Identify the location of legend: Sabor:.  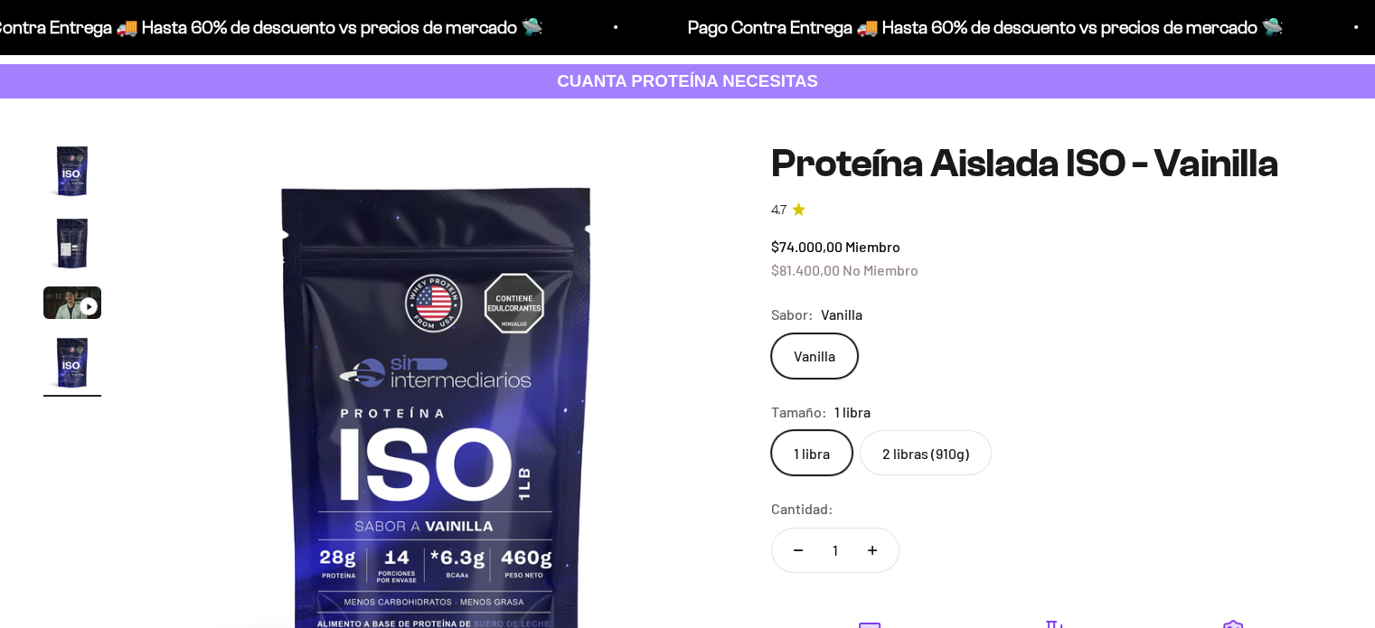
(792, 315).